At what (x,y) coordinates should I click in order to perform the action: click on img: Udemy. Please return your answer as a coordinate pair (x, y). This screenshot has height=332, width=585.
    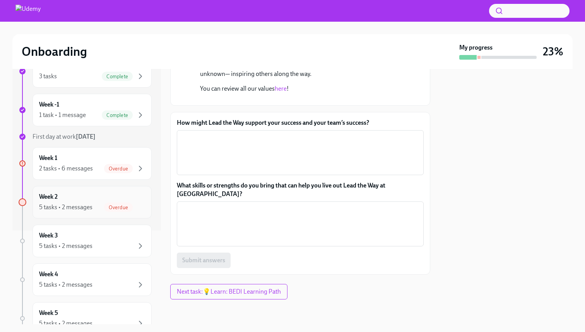
    Looking at the image, I should click on (28, 11).